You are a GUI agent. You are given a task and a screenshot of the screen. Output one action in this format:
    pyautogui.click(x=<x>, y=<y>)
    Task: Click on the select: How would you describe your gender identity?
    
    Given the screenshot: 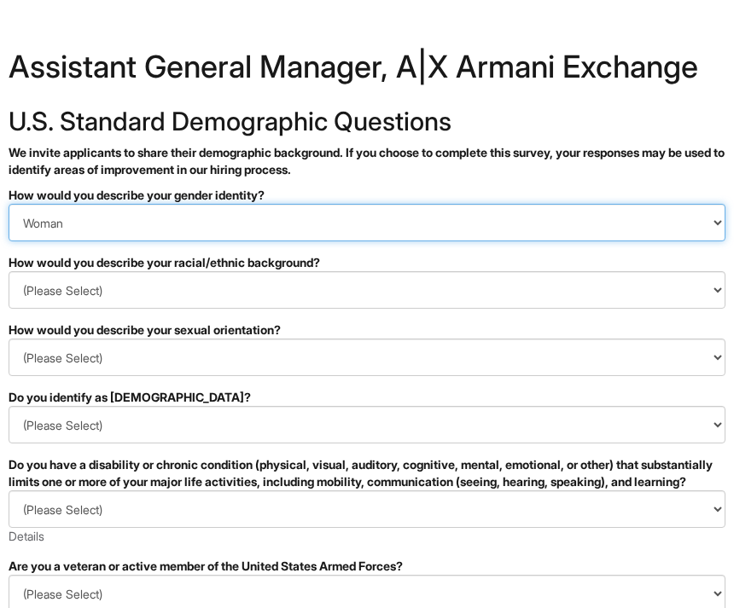 What is the action you would take?
    pyautogui.click(x=367, y=223)
    